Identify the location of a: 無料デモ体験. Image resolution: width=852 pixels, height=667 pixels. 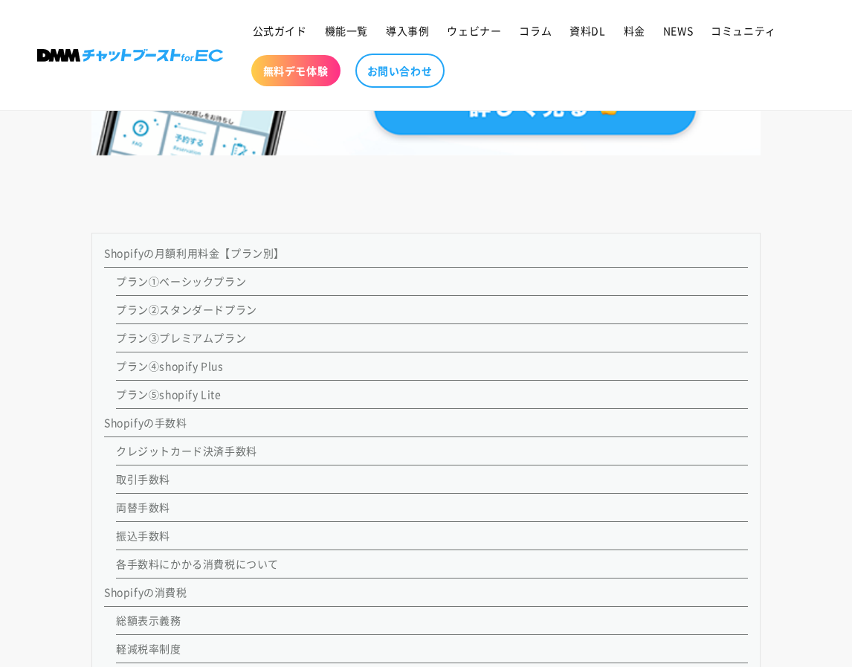
(296, 71).